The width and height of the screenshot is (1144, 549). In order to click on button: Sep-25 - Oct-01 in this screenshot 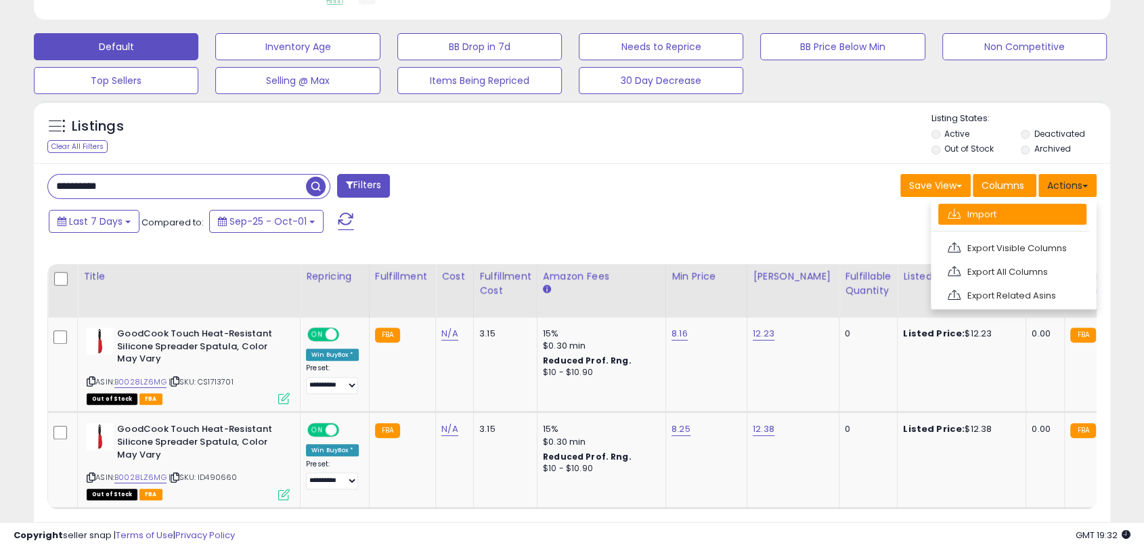, I will do `click(266, 221)`.